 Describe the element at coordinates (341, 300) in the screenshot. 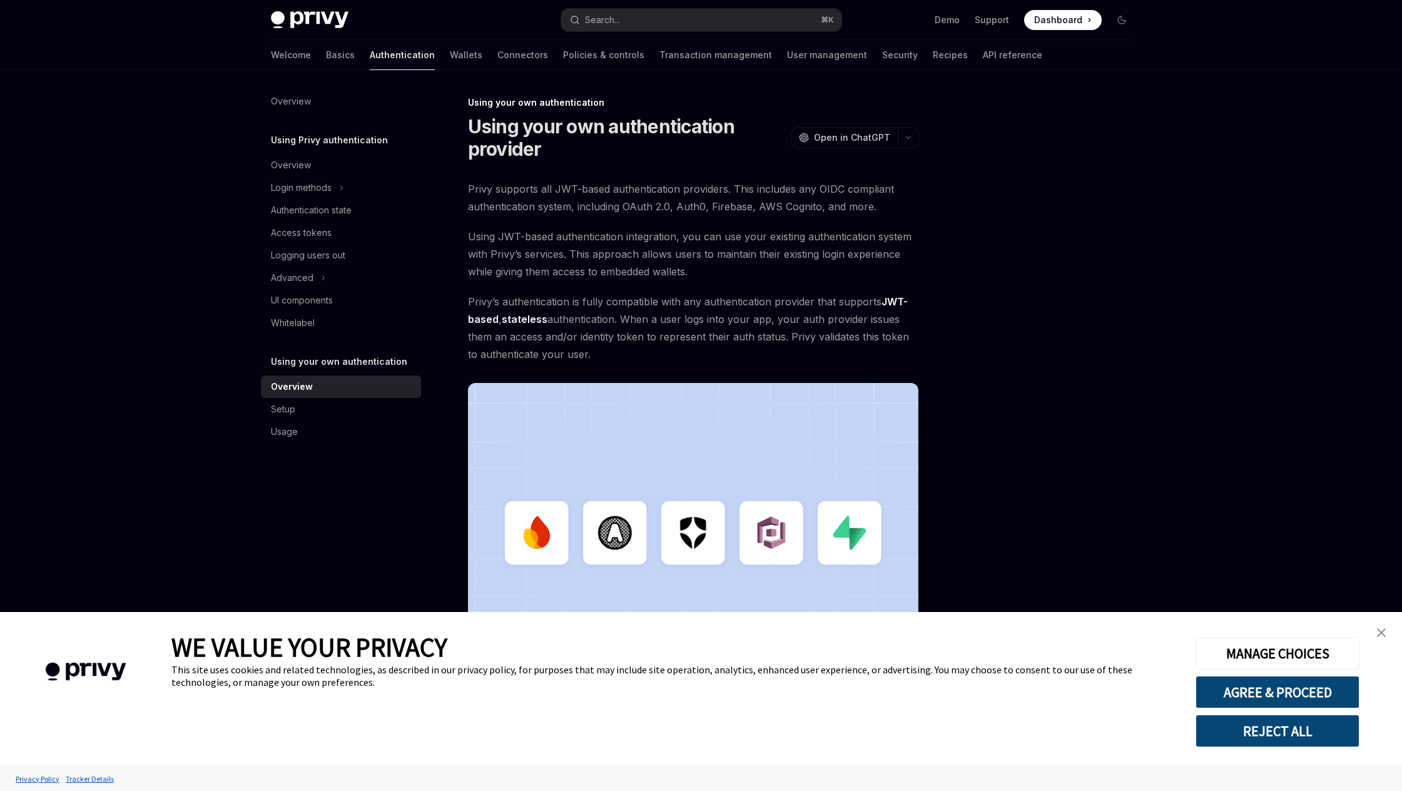

I see `a: UI components` at that location.